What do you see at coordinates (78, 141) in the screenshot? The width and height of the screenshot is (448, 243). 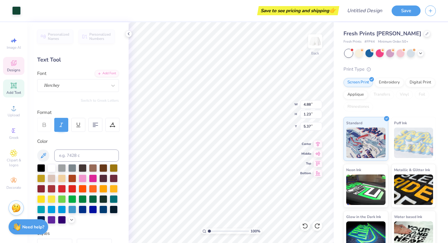 I see `div: Color` at bounding box center [78, 141].